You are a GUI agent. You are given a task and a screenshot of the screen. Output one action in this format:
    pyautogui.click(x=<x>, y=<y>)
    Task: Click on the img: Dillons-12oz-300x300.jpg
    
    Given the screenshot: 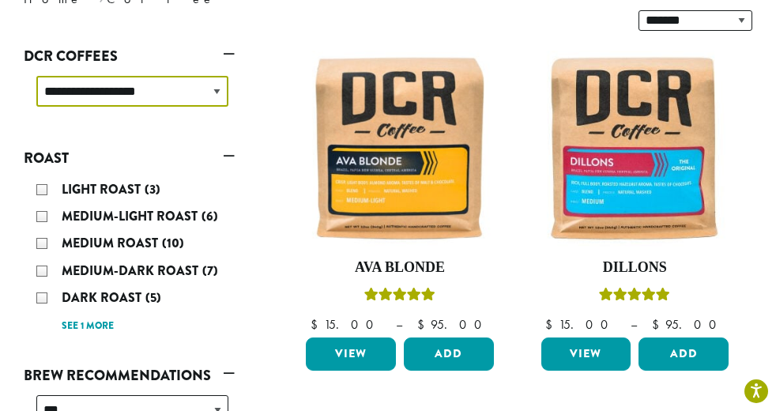 What is the action you would take?
    pyautogui.click(x=634, y=148)
    